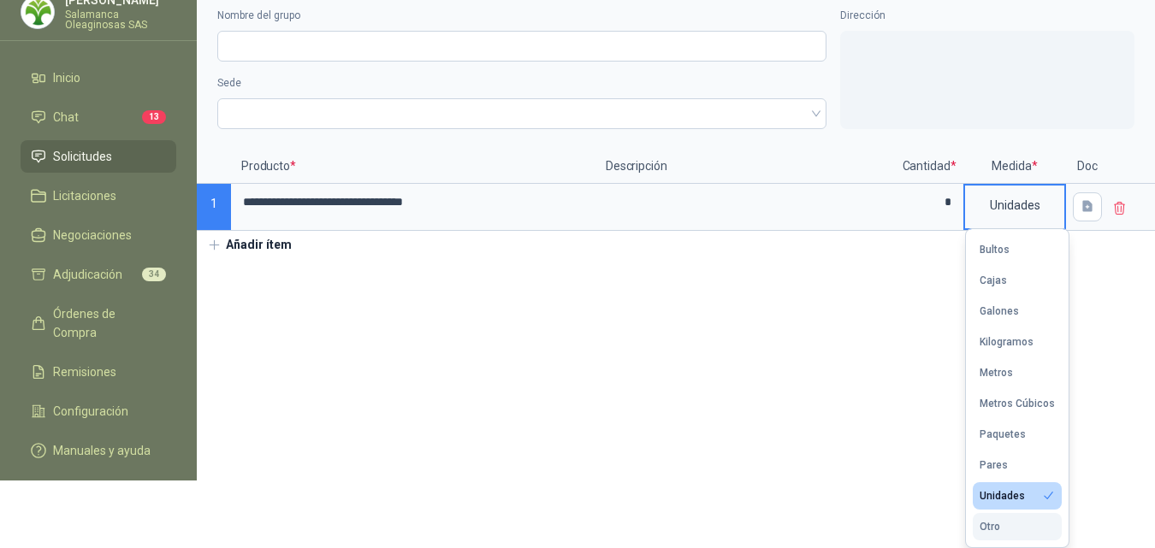 The width and height of the screenshot is (1155, 548). Describe the element at coordinates (154, 117) in the screenshot. I see `span: 13` at that location.